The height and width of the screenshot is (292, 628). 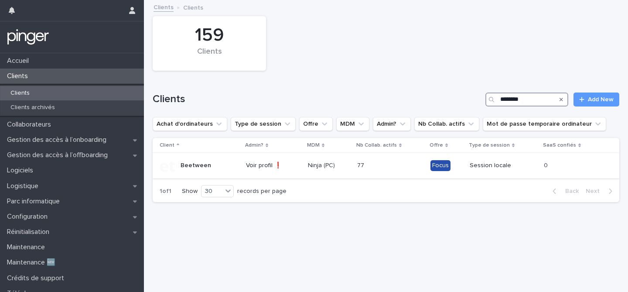 What do you see at coordinates (31, 124) in the screenshot?
I see `p: Collaborateurs` at bounding box center [31, 124].